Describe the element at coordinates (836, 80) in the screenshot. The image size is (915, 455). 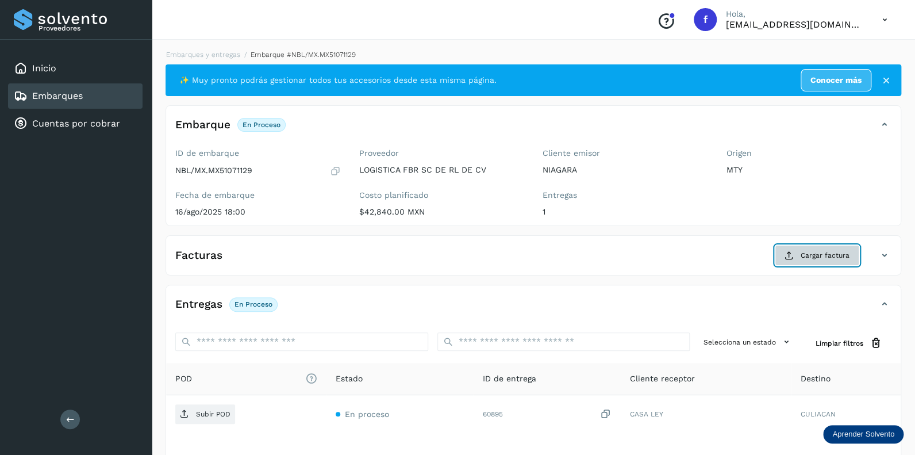
I see `a: Conocer más` at that location.